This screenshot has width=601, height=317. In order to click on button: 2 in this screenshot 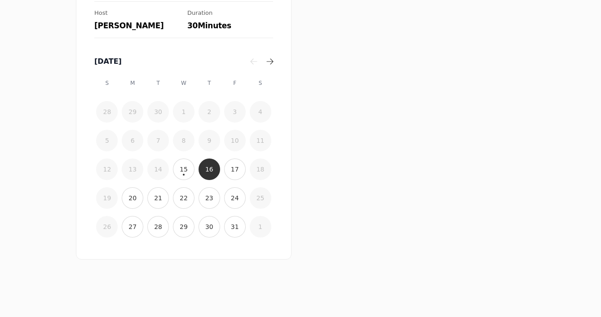, I will do `click(209, 112)`.